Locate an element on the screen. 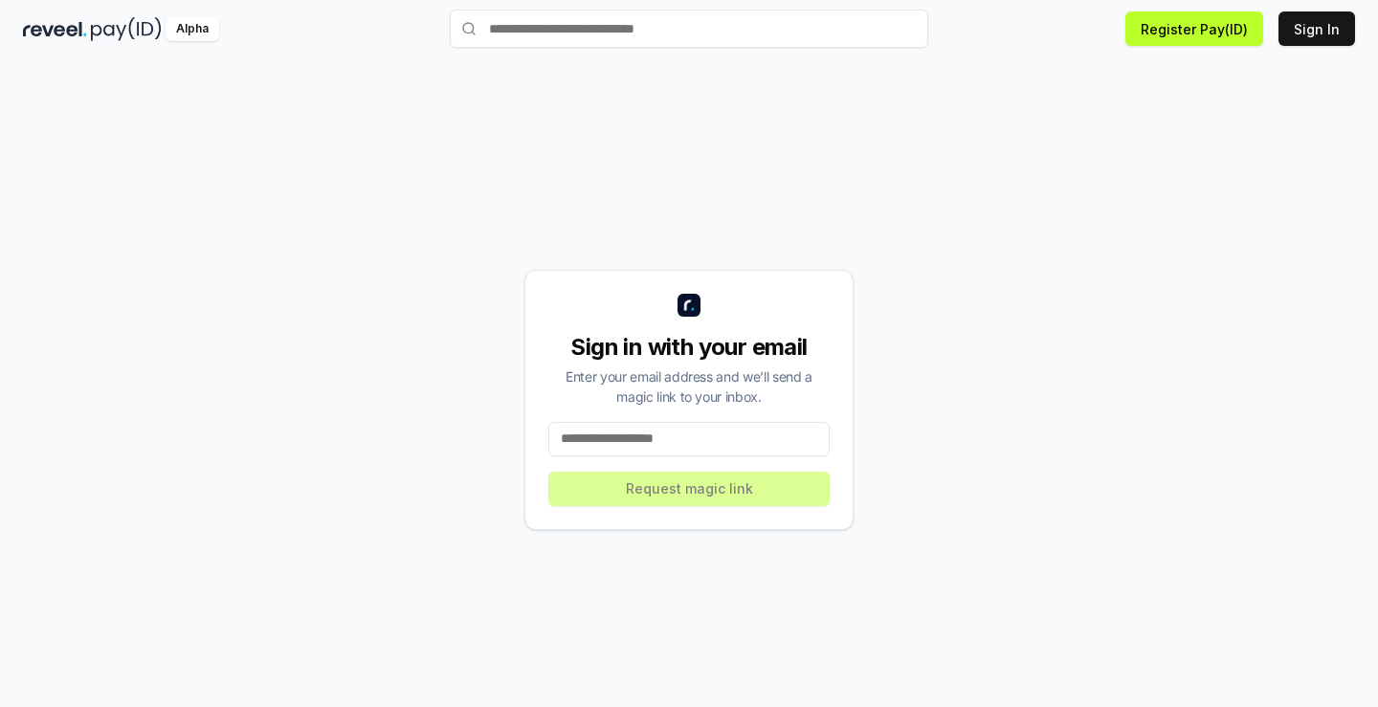 Image resolution: width=1378 pixels, height=707 pixels. div: Sign in with your email is located at coordinates (689, 347).